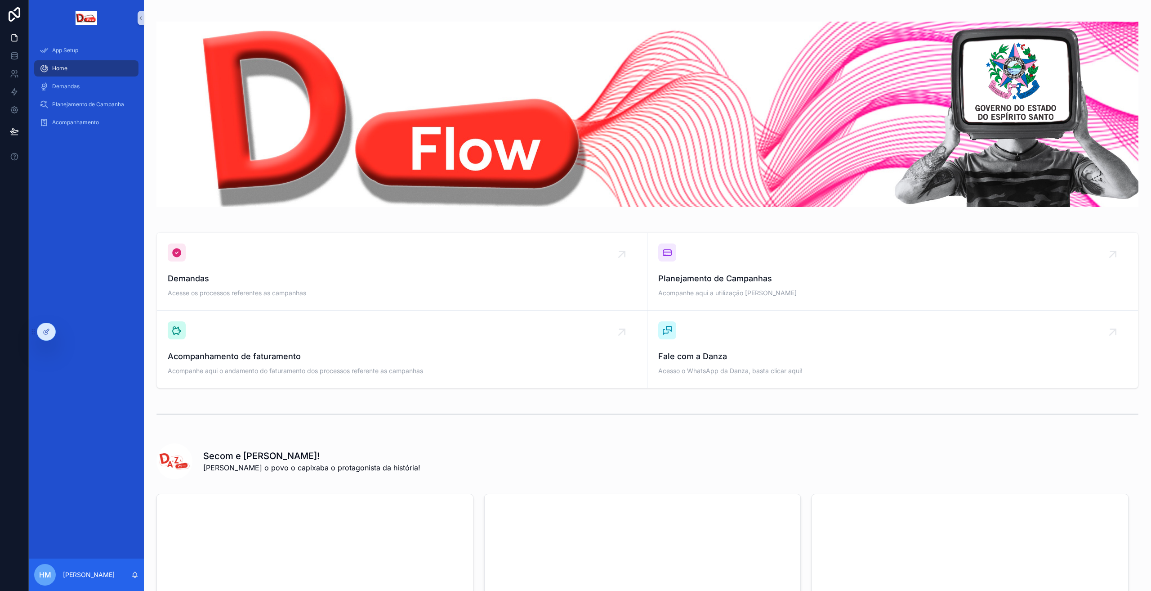 The height and width of the screenshot is (591, 1151). What do you see at coordinates (402, 293) in the screenshot?
I see `span: Acesse os processos referentes as campanhas` at bounding box center [402, 293].